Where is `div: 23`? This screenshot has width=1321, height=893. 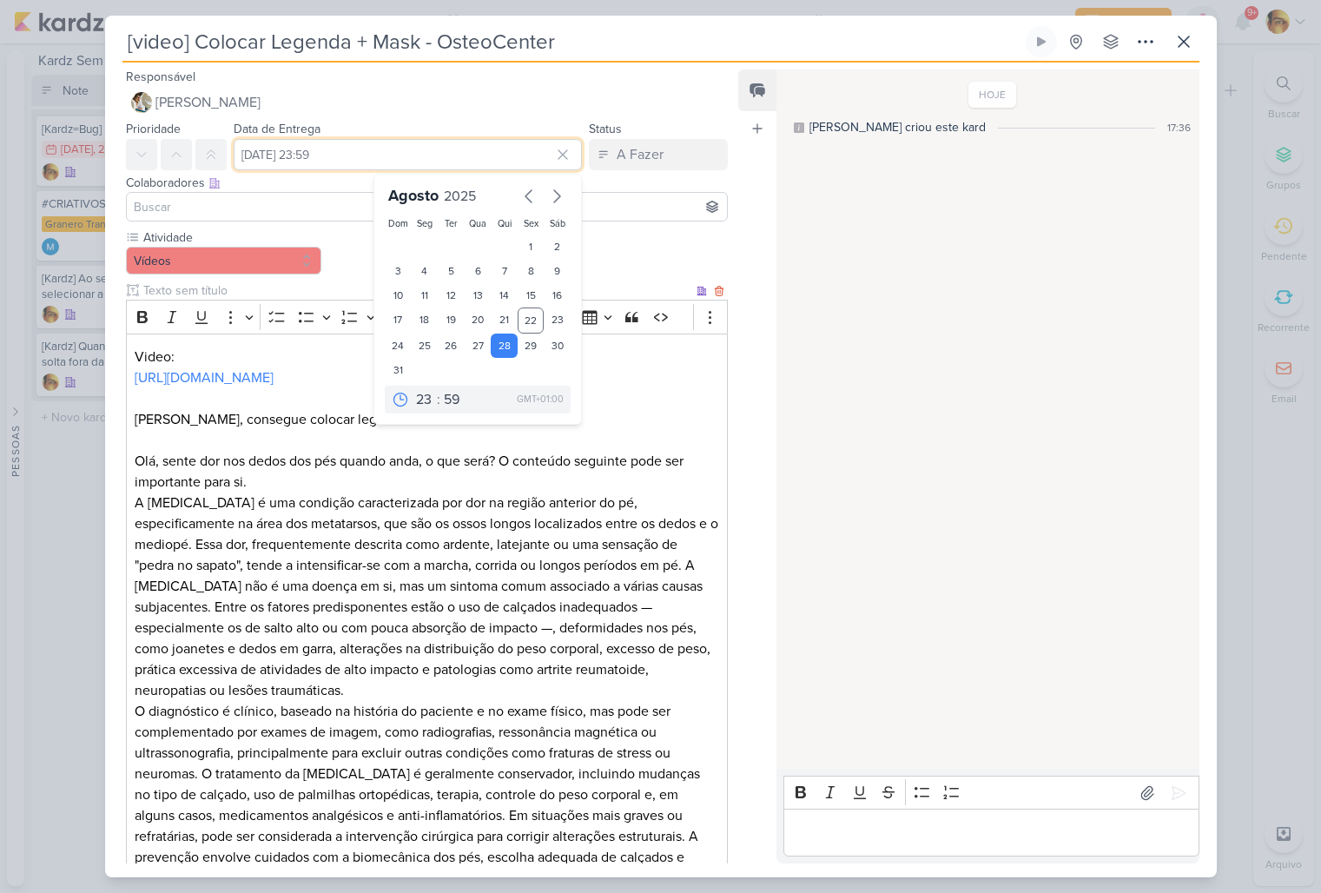
div: 23 is located at coordinates (557, 321).